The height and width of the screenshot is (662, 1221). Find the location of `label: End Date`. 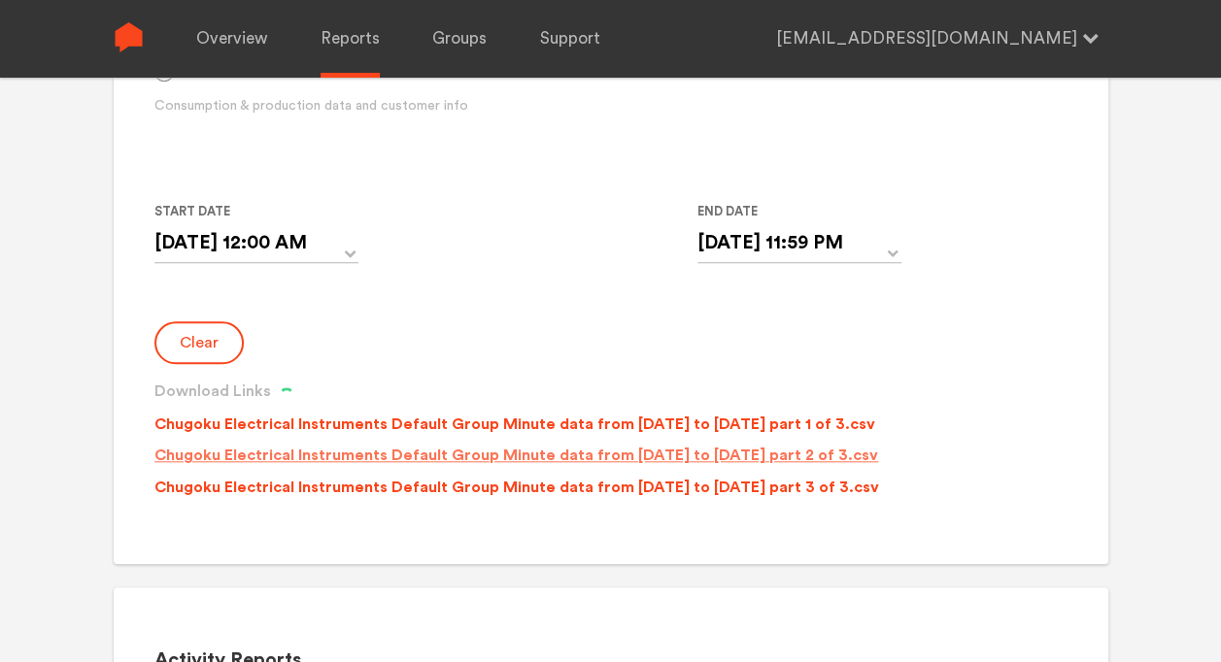

label: End Date is located at coordinates (791, 212).